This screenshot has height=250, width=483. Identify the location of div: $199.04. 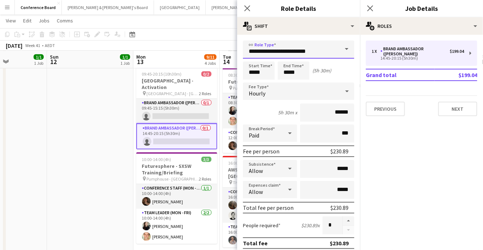
(457, 51).